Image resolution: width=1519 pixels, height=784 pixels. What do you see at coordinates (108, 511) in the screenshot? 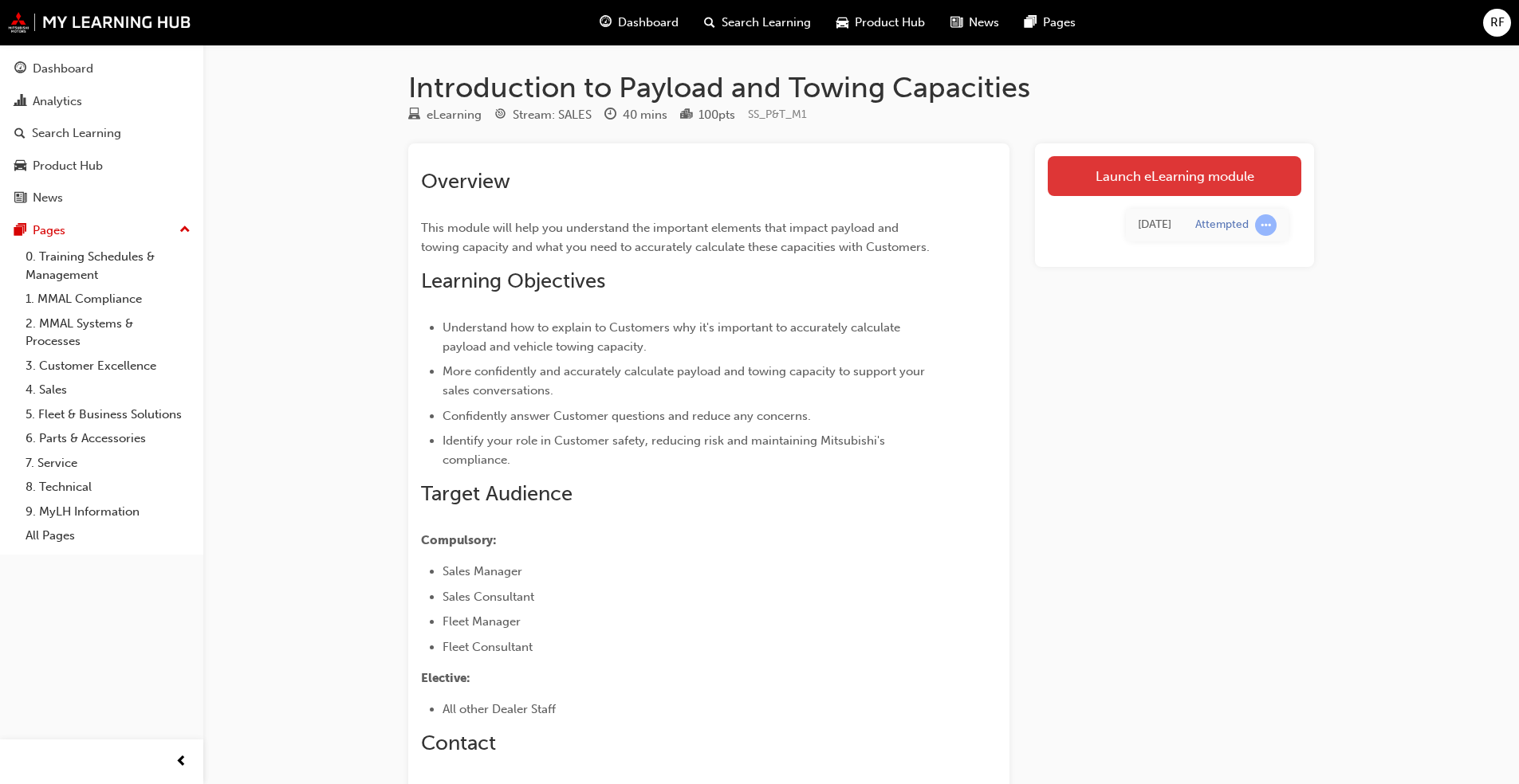
I see `a: 9. MyLH Information` at bounding box center [108, 511].